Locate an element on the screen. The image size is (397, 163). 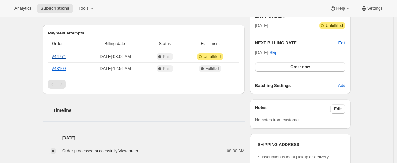
h3: Notes is located at coordinates (293, 109).